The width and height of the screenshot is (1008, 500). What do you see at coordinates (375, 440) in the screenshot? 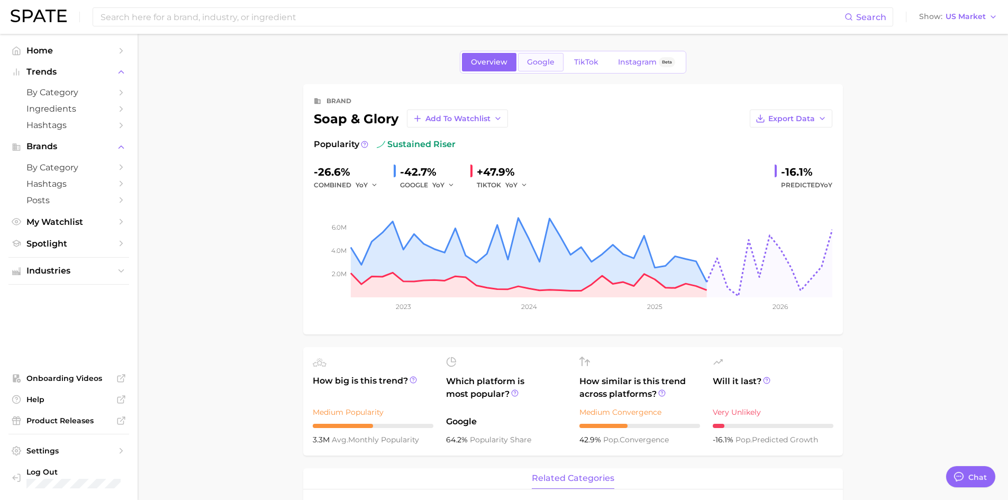
I see `span: monthly popularity` at bounding box center [375, 440].